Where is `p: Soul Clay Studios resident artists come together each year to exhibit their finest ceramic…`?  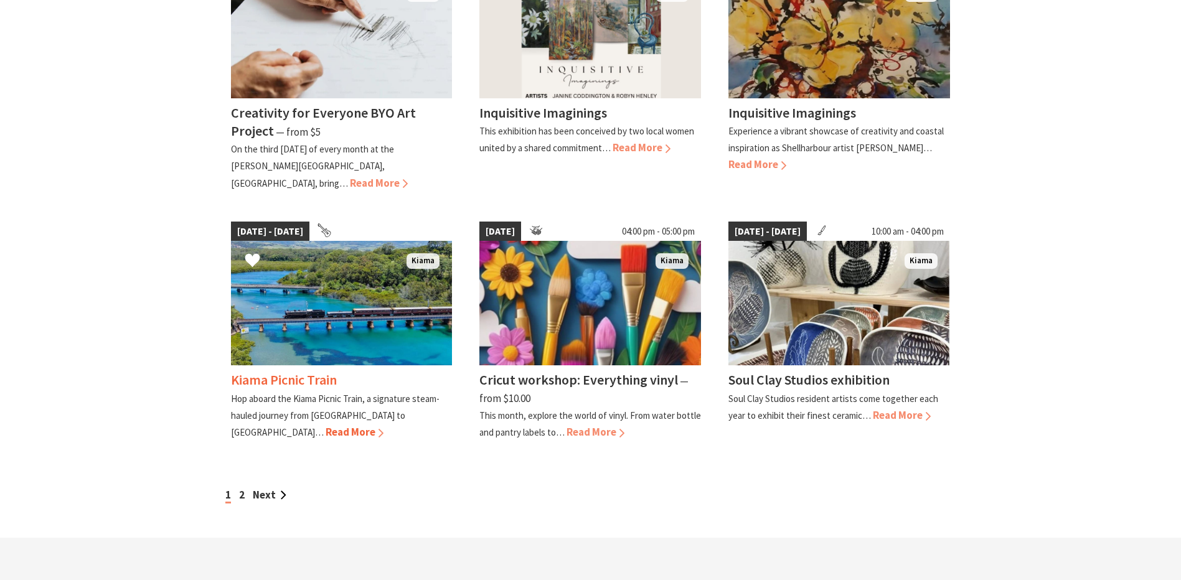 p: Soul Clay Studios resident artists come together each year to exhibit their finest ceramic… is located at coordinates (833, 407).